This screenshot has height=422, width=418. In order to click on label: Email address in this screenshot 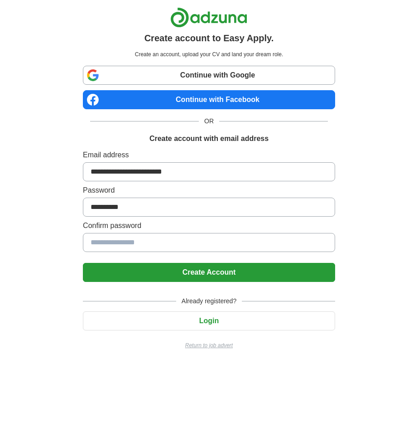, I will do `click(209, 155)`.